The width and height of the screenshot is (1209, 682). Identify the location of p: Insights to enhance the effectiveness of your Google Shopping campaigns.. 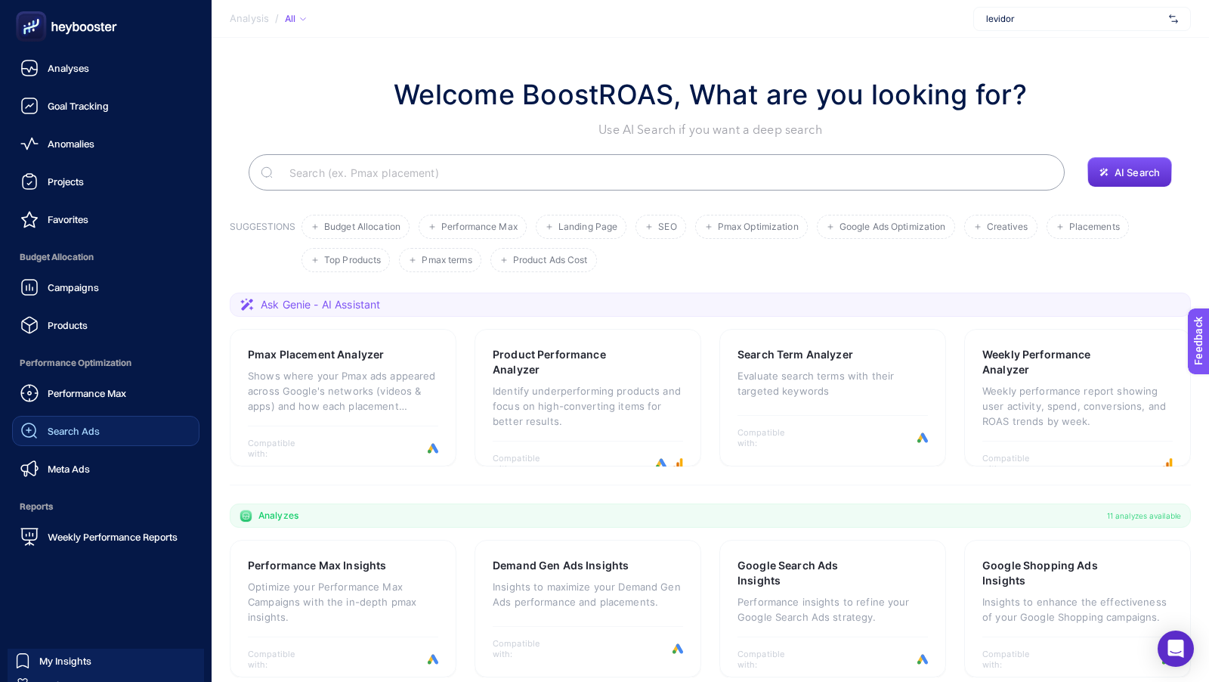
(1078, 609).